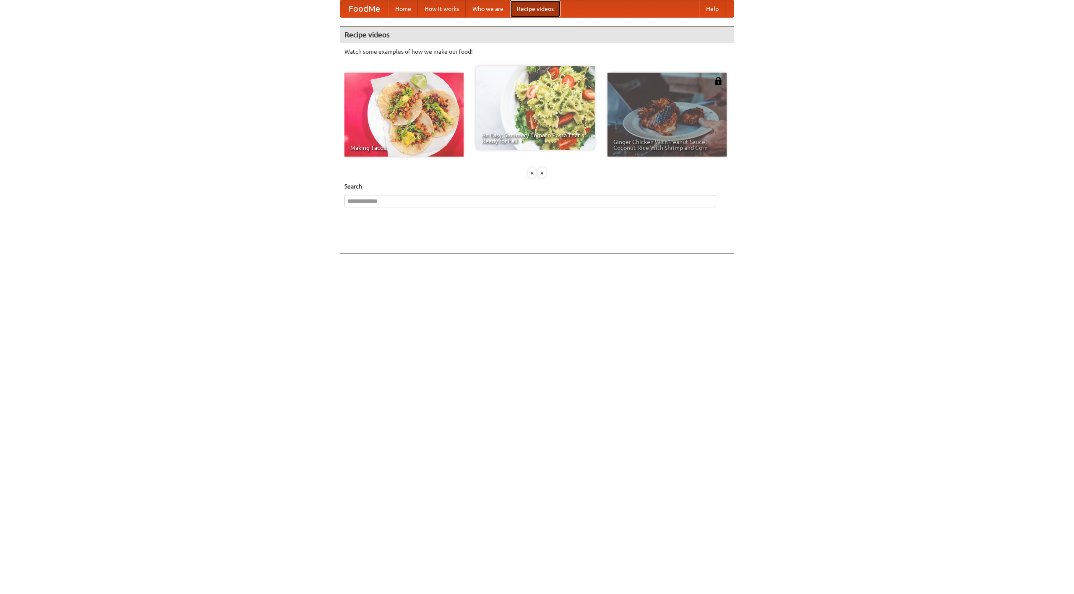 This screenshot has width=1074, height=594. What do you see at coordinates (713, 9) in the screenshot?
I see `a: Help` at bounding box center [713, 9].